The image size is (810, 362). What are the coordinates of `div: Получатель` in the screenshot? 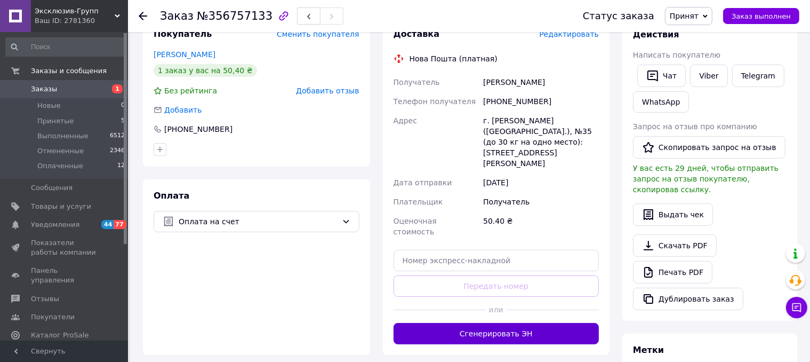 It's located at (541, 202).